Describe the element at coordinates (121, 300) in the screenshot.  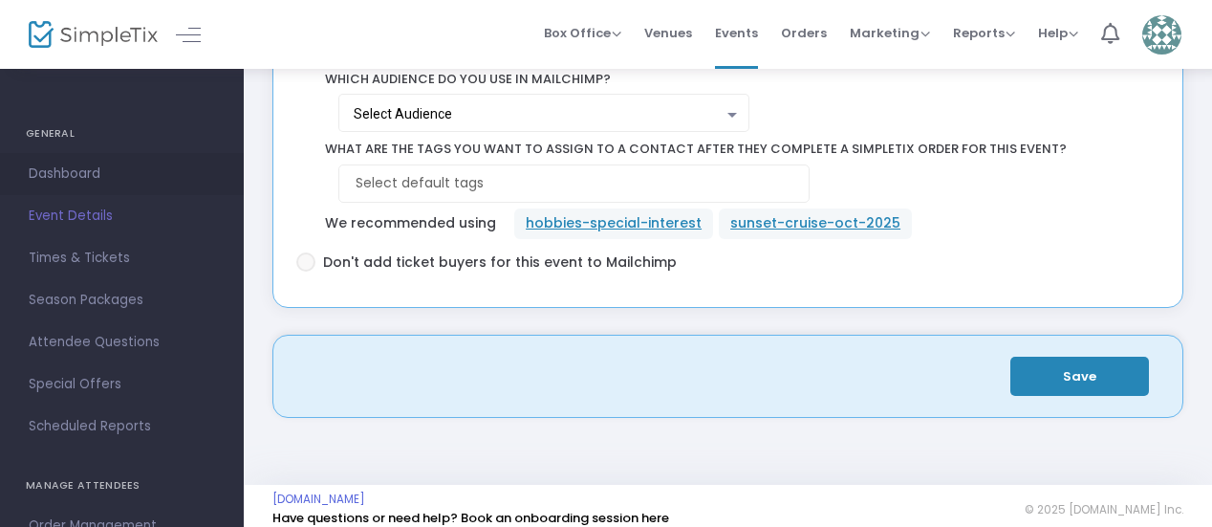
I see `span: Season Packages` at that location.